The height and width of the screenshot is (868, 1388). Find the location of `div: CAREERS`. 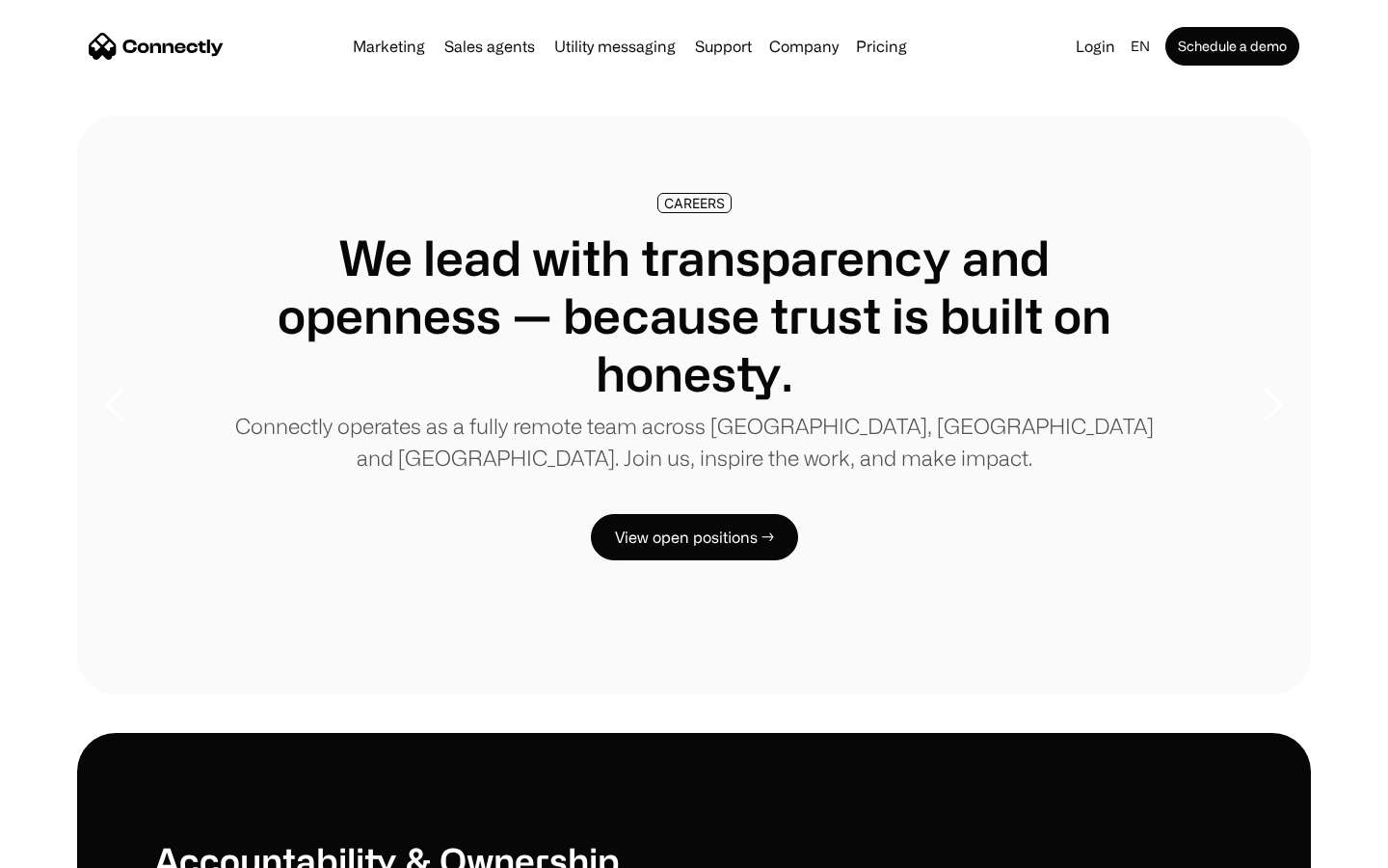

div: CAREERS is located at coordinates (694, 202).